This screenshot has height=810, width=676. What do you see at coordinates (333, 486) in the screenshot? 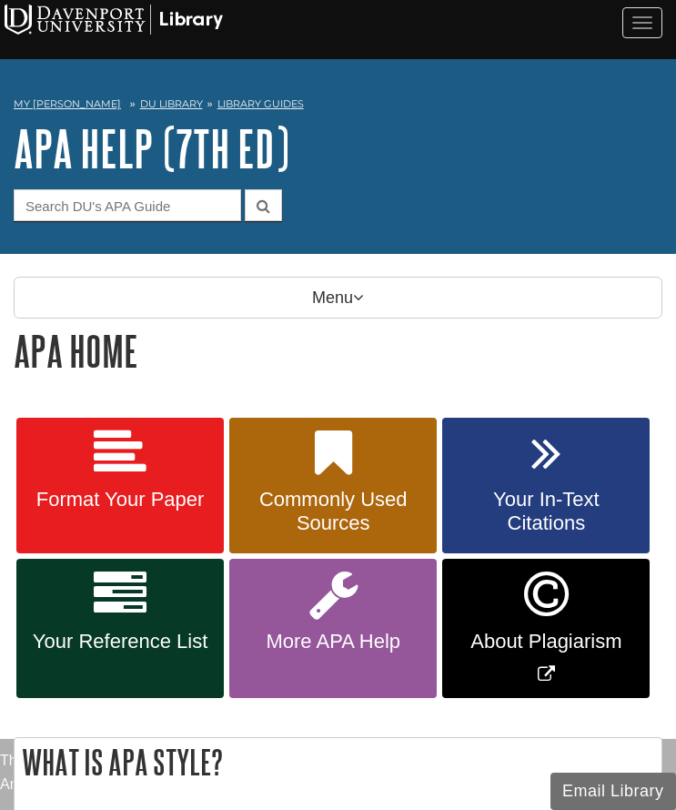
I see `a: Commonly Used Sources` at bounding box center [333, 486].